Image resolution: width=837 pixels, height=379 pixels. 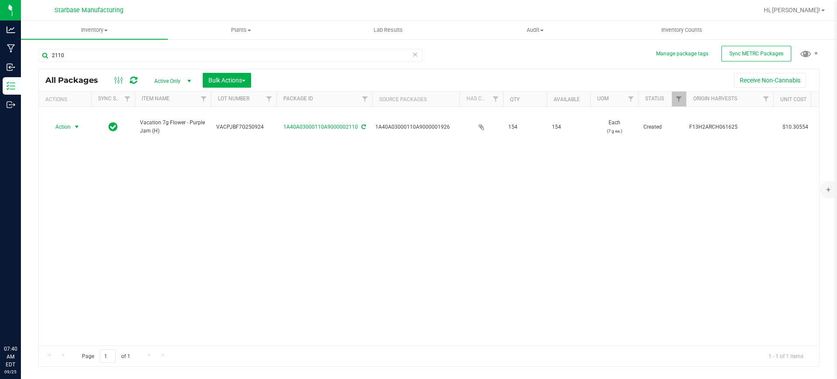 What do you see at coordinates (11, 86) in the screenshot?
I see `inline-svg: Inventory` at bounding box center [11, 86].